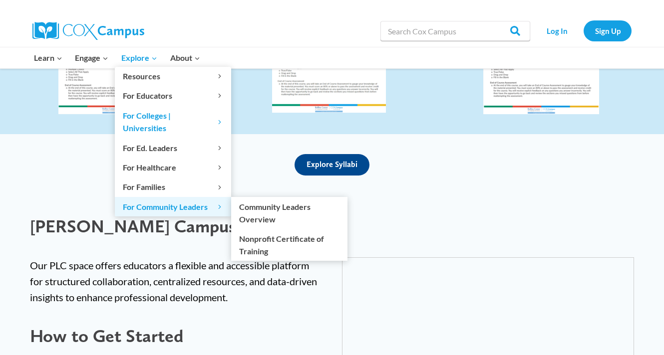 The image size is (664, 355). I want to click on button: Child menu of For Educators, so click(173, 96).